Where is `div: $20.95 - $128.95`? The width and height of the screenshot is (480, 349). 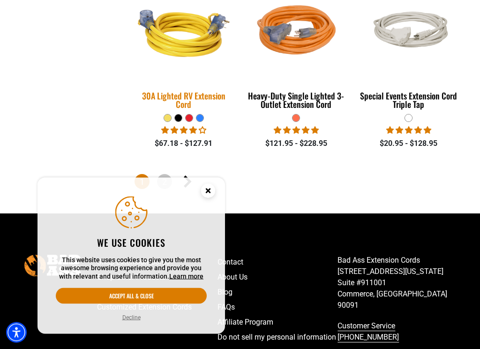 div: $20.95 - $128.95 is located at coordinates (409, 144).